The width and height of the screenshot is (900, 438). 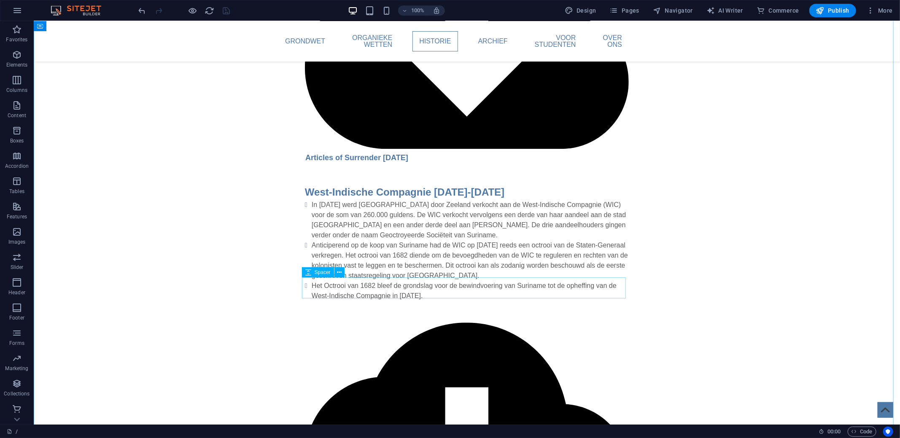 What do you see at coordinates (16, 369) in the screenshot?
I see `p: Marketing` at bounding box center [16, 369].